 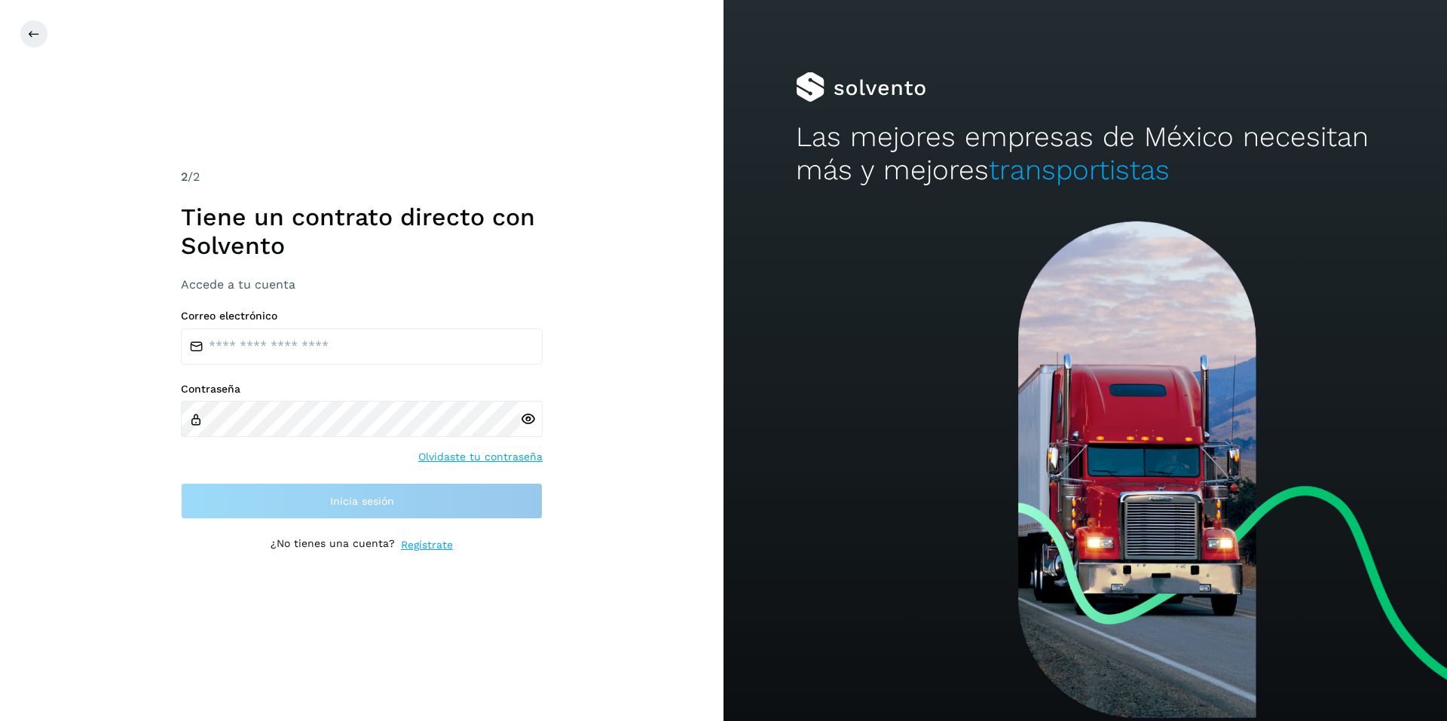 I want to click on label: Correo electrónico, so click(x=362, y=316).